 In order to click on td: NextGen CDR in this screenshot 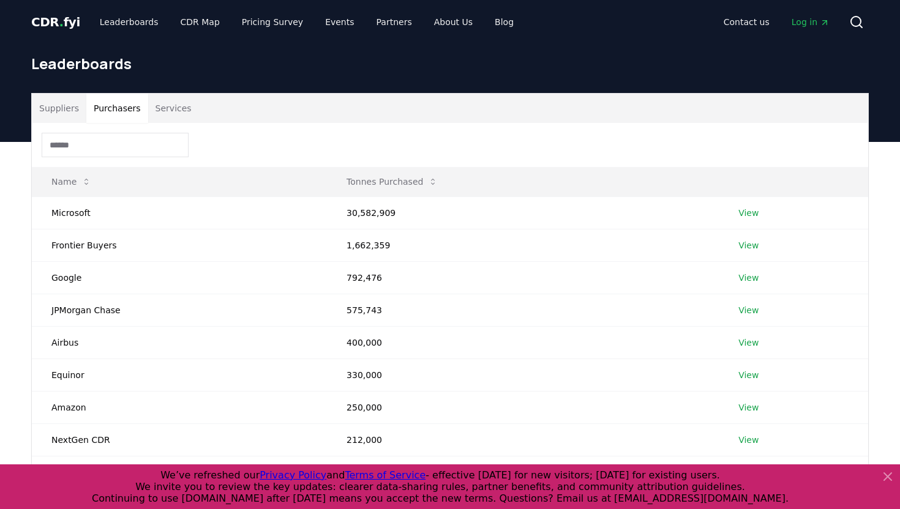, I will do `click(179, 439)`.